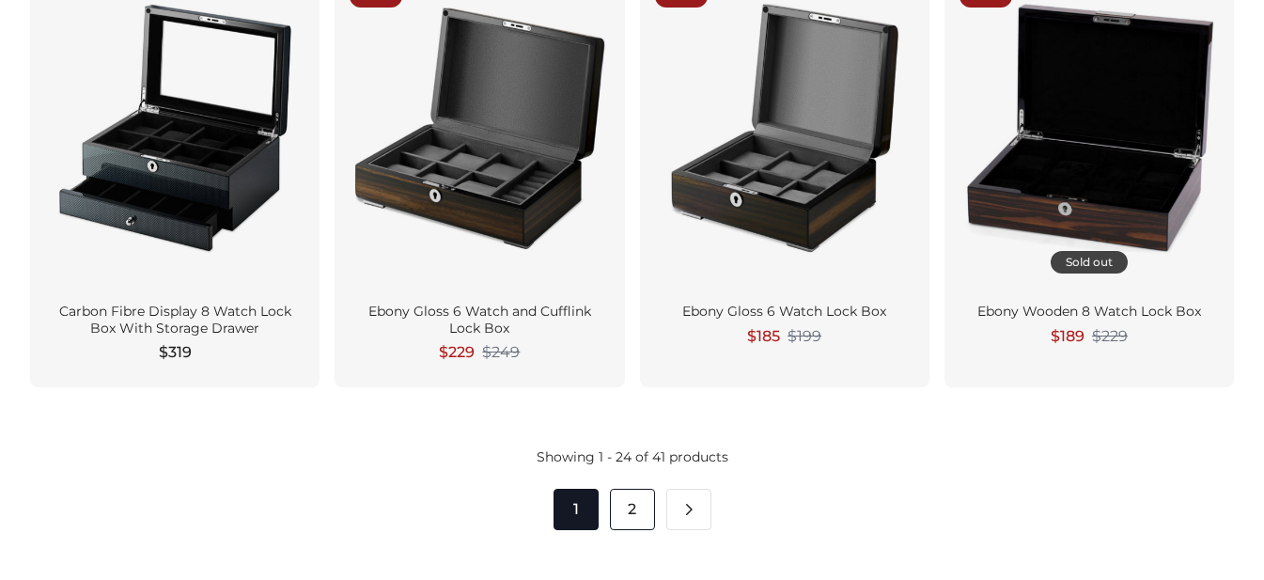 The width and height of the screenshot is (1264, 580). I want to click on span: $185, so click(763, 337).